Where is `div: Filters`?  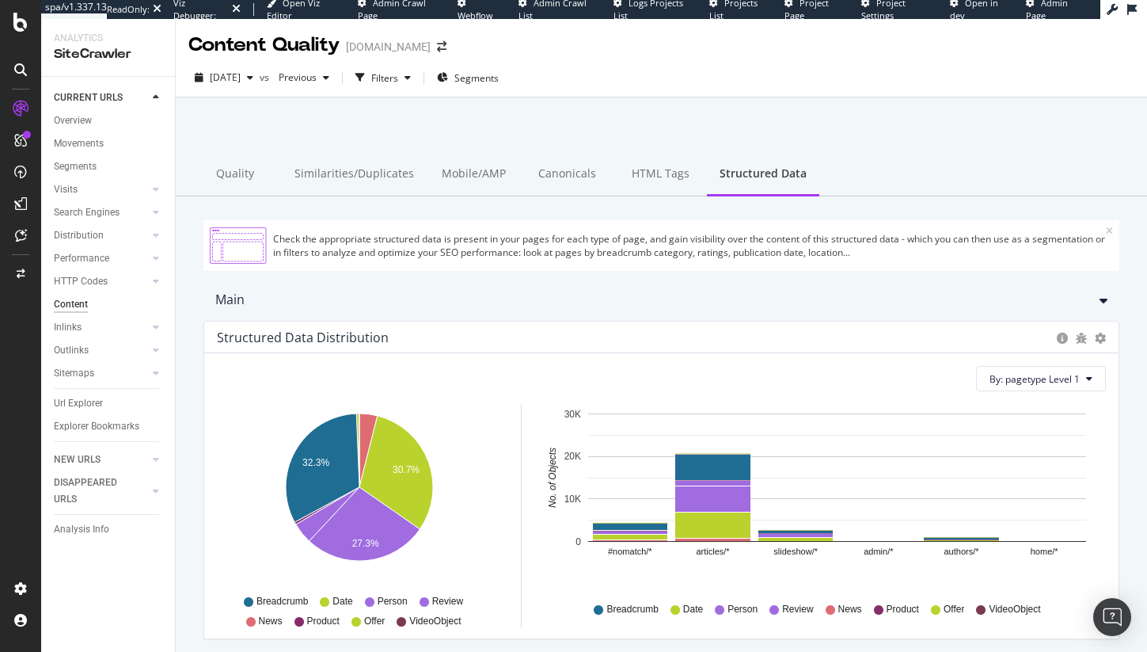
div: Filters is located at coordinates (385, 78).